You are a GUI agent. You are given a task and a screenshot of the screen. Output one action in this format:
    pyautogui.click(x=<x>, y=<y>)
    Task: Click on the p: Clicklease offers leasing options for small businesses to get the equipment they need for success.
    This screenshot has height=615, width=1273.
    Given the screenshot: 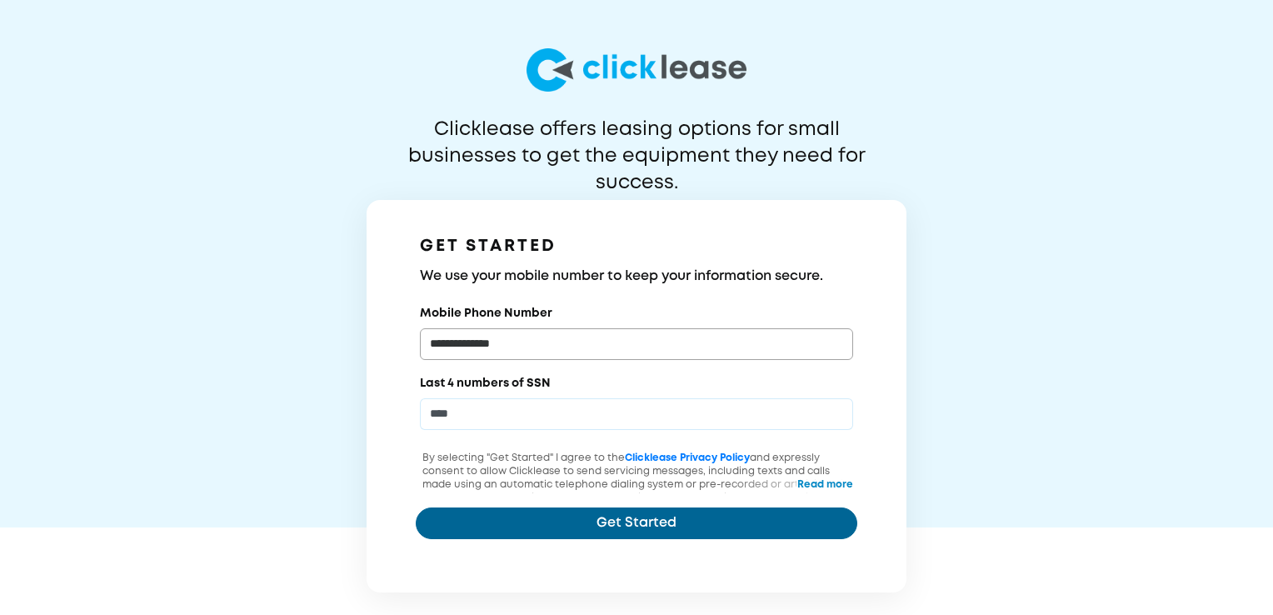 What is the action you would take?
    pyautogui.click(x=636, y=143)
    